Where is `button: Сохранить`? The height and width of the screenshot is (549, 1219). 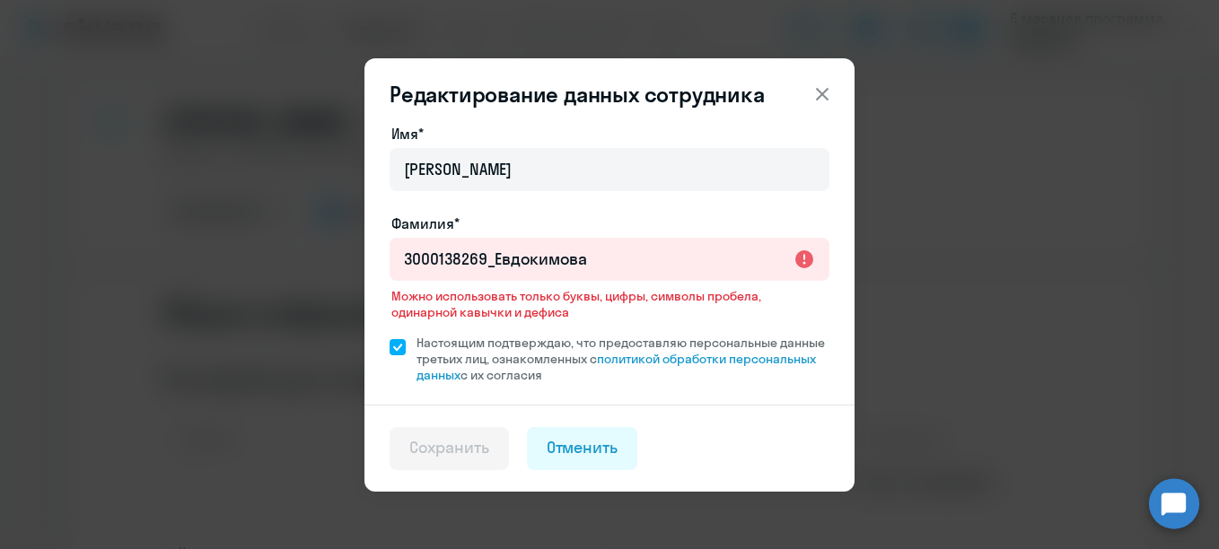
button: Сохранить is located at coordinates (449, 449).